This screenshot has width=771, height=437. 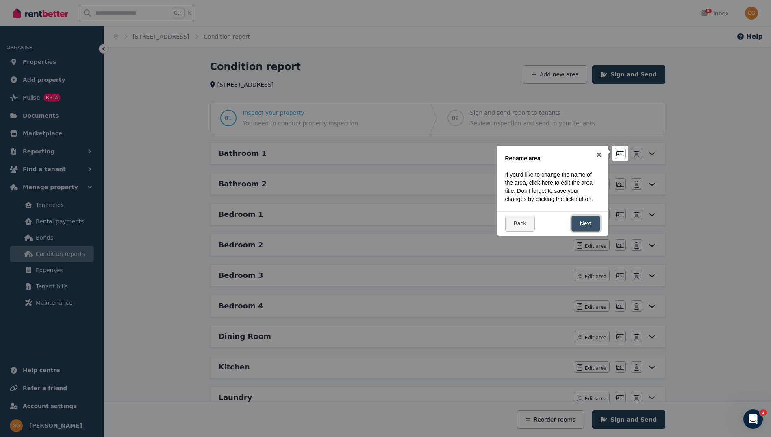 What do you see at coordinates (764, 412) in the screenshot?
I see `span: 2` at bounding box center [764, 412].